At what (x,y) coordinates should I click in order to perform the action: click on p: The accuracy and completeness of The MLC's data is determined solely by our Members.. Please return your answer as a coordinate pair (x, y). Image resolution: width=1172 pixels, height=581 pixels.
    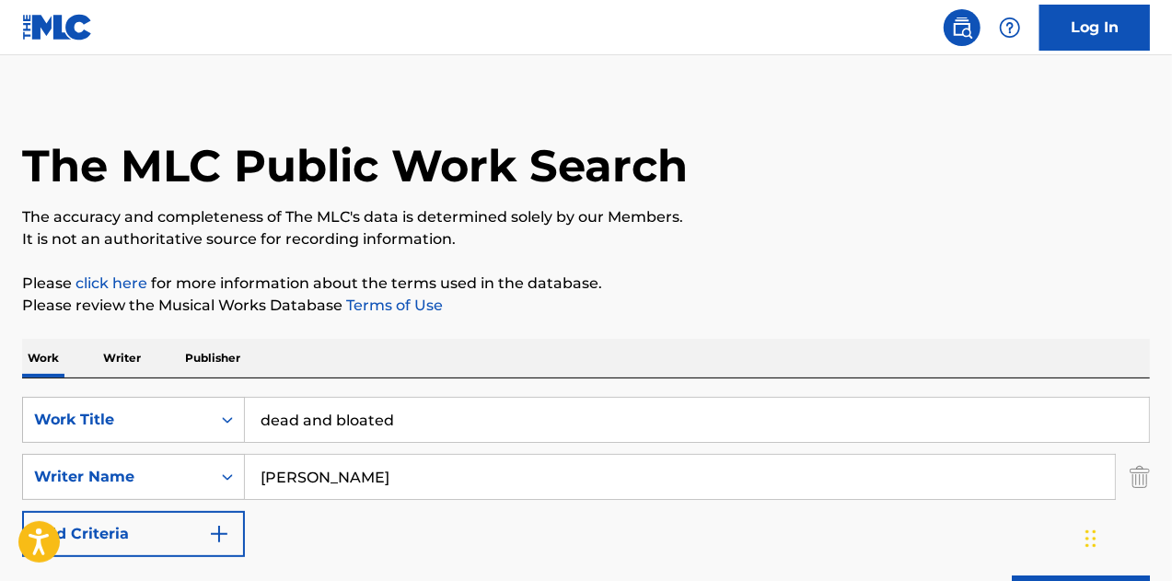
    Looking at the image, I should click on (585, 217).